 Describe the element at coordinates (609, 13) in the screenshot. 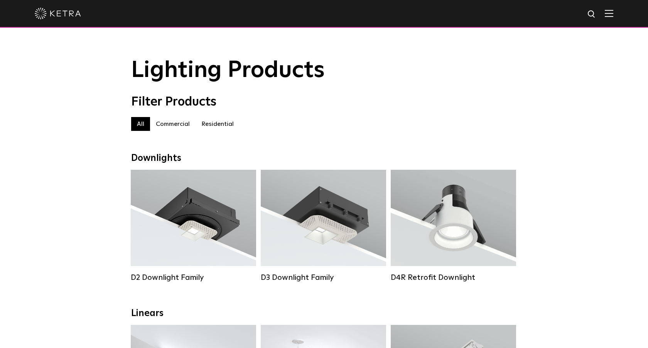

I see `img: Hamburger%20Nav.svg` at that location.